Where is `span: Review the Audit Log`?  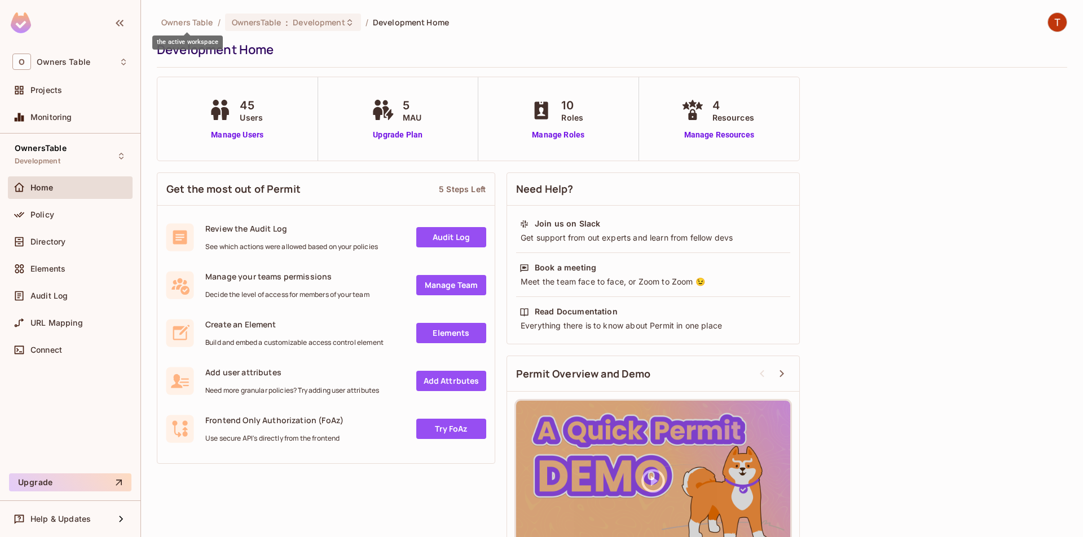
span: Review the Audit Log is located at coordinates (292, 228).